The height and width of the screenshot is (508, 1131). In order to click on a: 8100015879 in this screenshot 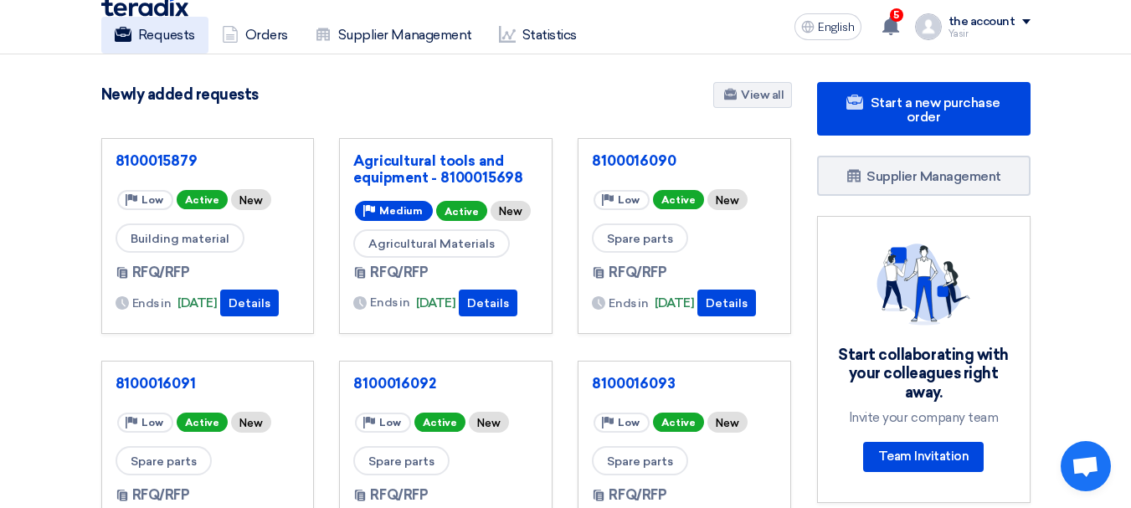, I will do `click(208, 161)`.